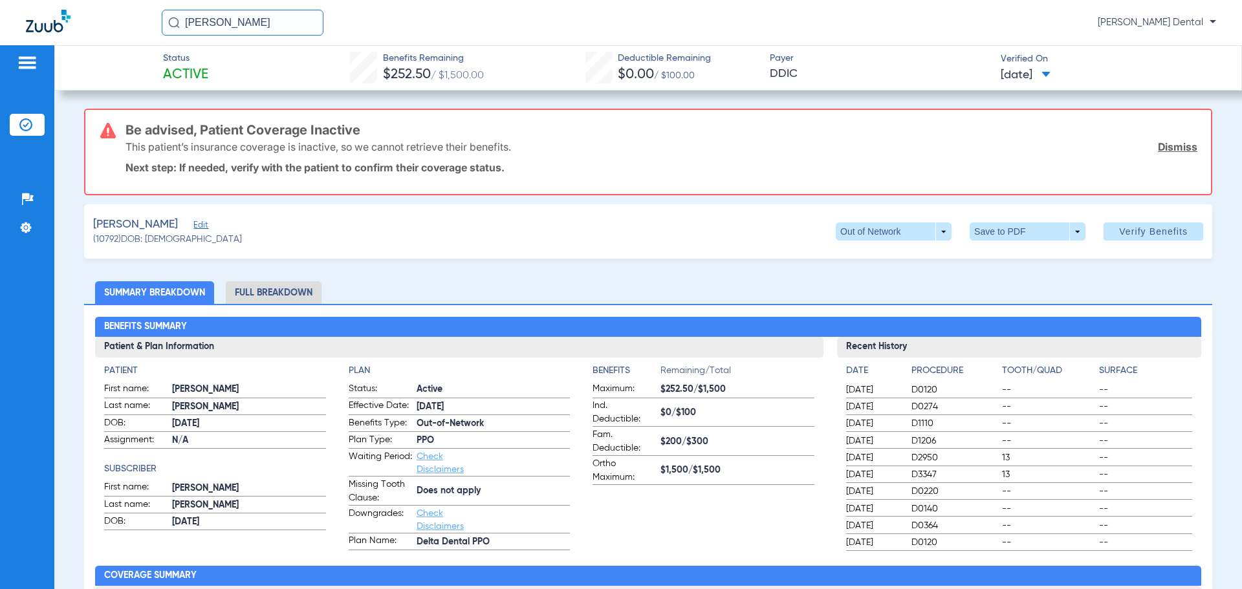 The width and height of the screenshot is (1242, 589). I want to click on button: Verify Benefits, so click(1153, 232).